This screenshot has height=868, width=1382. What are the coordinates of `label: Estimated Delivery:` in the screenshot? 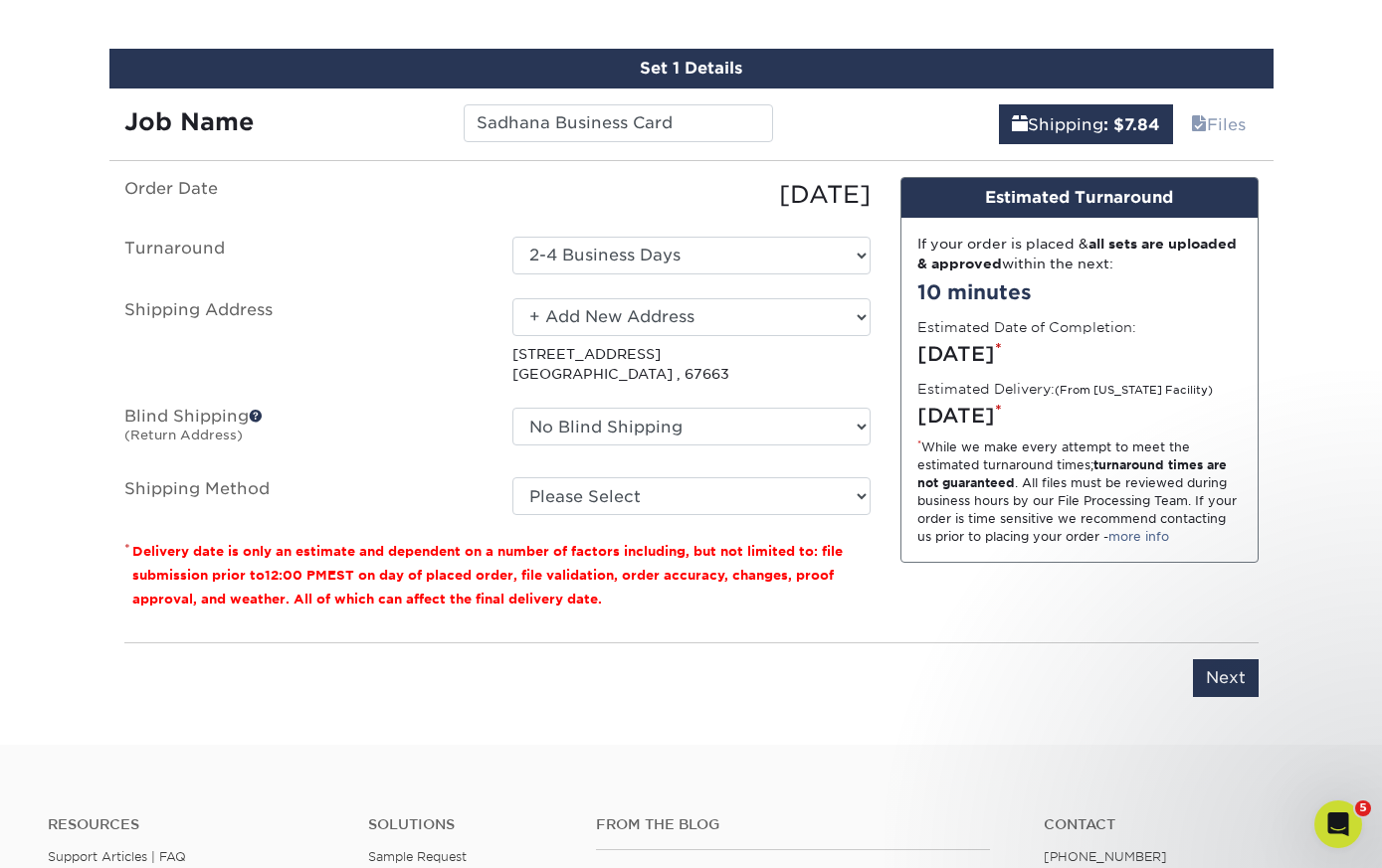 It's located at (1064, 389).